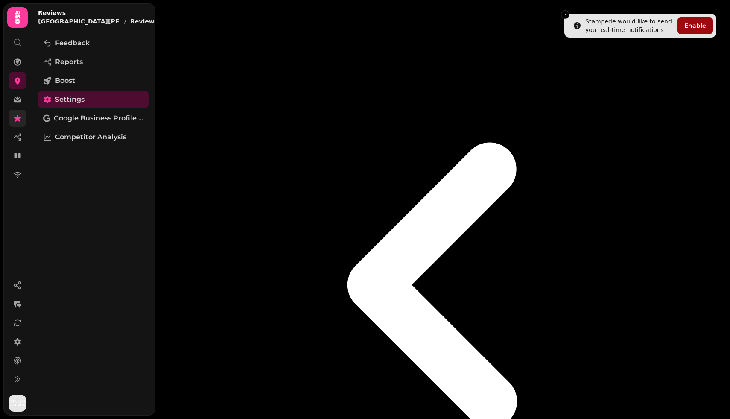 The image size is (730, 419). What do you see at coordinates (93, 81) in the screenshot?
I see `a: Boost` at bounding box center [93, 81].